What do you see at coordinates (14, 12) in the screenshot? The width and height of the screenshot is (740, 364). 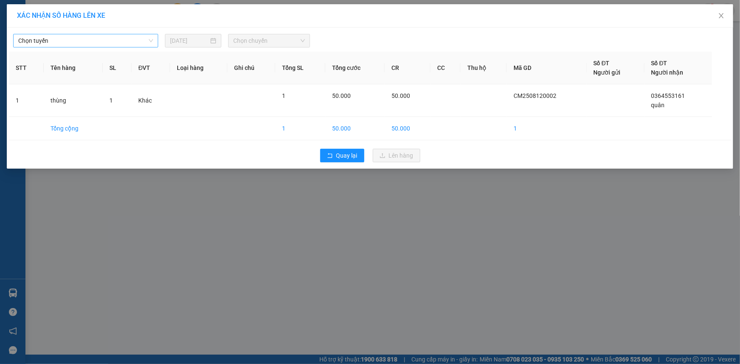 I see `span: Gửi:` at bounding box center [14, 12].